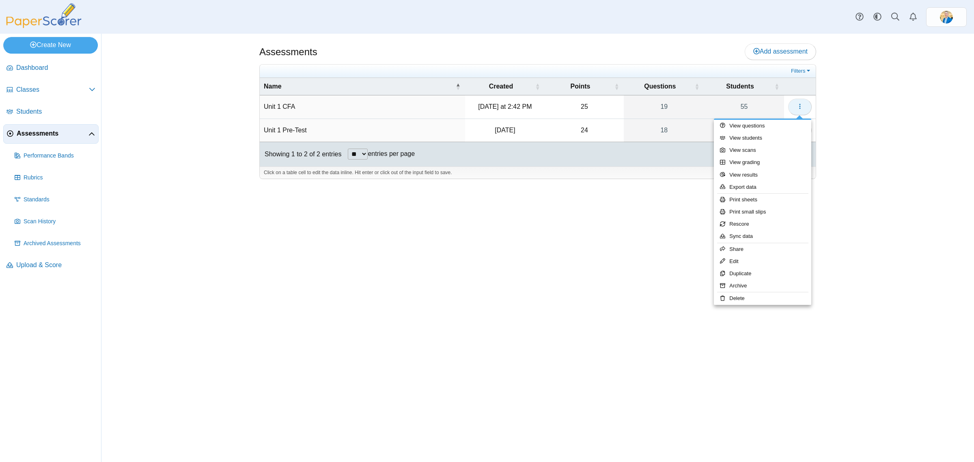  I want to click on span: Assessments, so click(52, 134).